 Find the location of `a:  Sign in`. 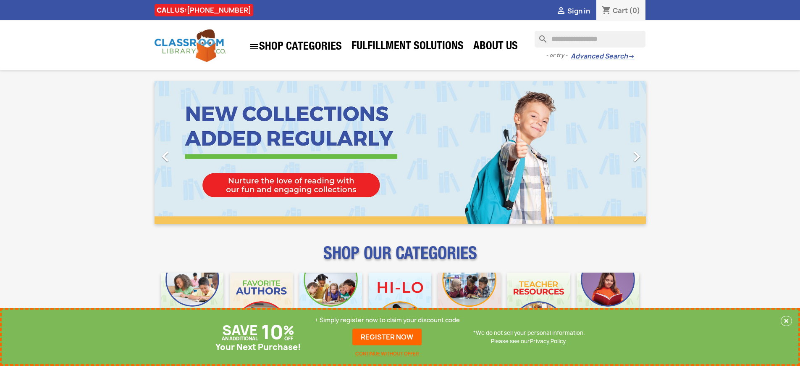

a:  Sign in is located at coordinates (573, 11).